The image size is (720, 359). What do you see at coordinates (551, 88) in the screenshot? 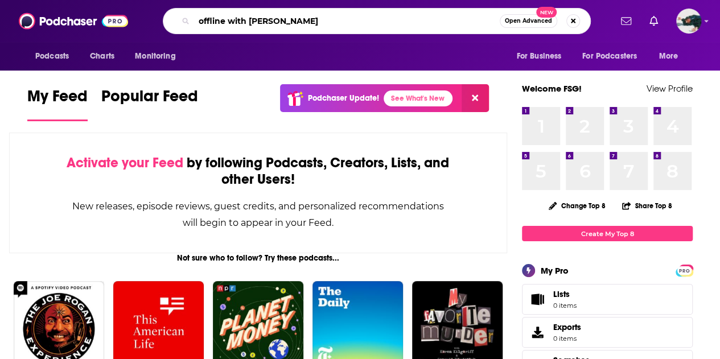
I see `a: Welcome FSG!` at bounding box center [551, 88].